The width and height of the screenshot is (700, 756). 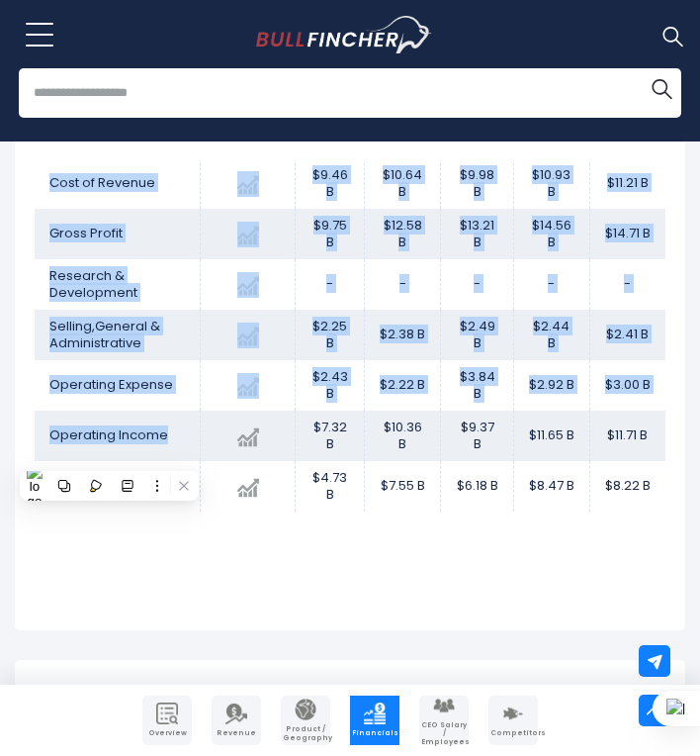 What do you see at coordinates (375, 733) in the screenshot?
I see `span: Financials` at bounding box center [375, 733].